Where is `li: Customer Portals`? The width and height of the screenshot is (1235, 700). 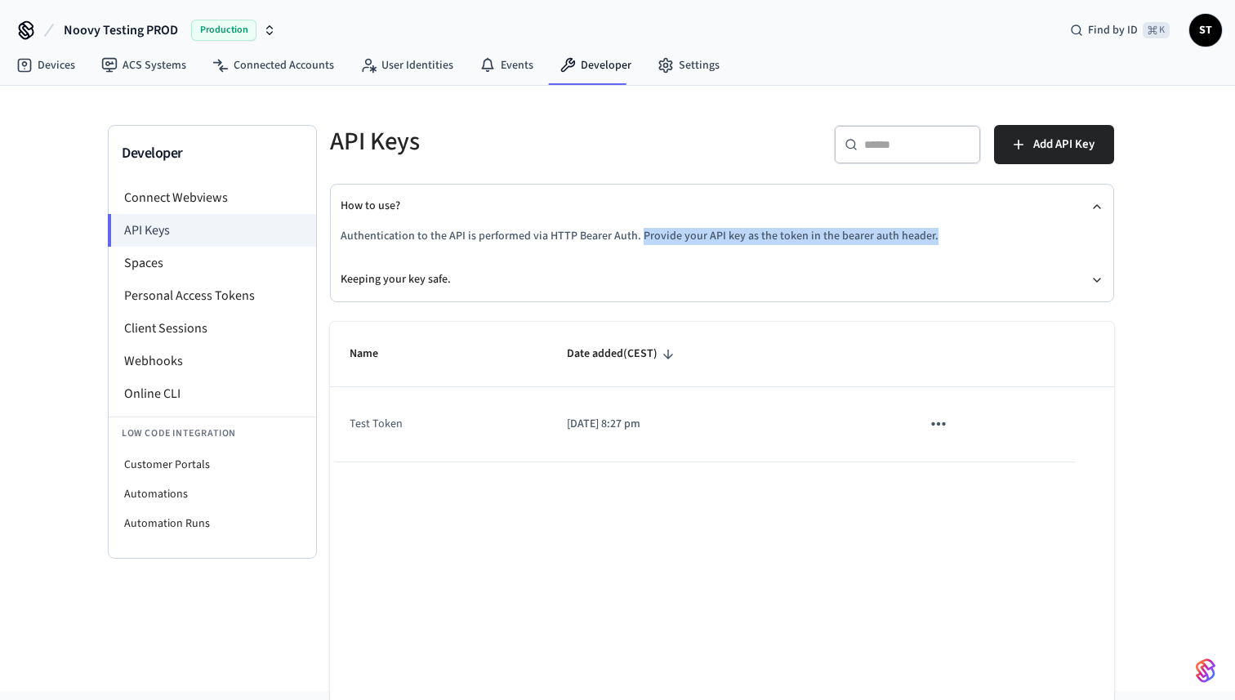
li: Customer Portals is located at coordinates (212, 465).